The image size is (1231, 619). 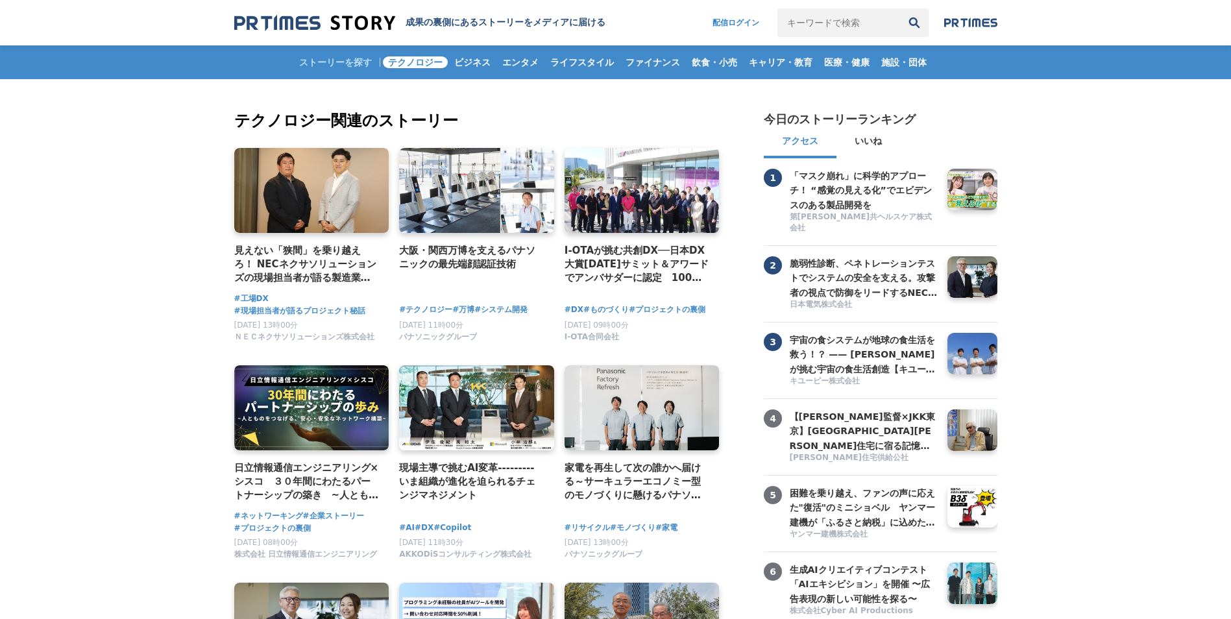 What do you see at coordinates (300, 311) in the screenshot?
I see `a: #現場担当者が語るプロジェクト秘話` at bounding box center [300, 311].